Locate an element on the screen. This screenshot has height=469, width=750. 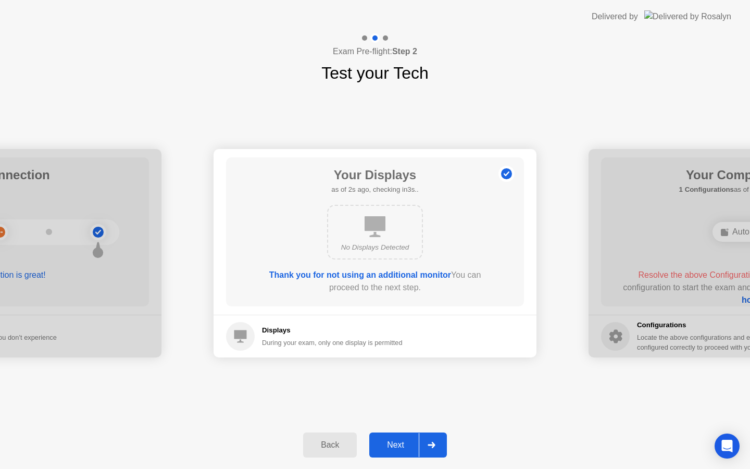
b: Step 2 is located at coordinates (405, 51).